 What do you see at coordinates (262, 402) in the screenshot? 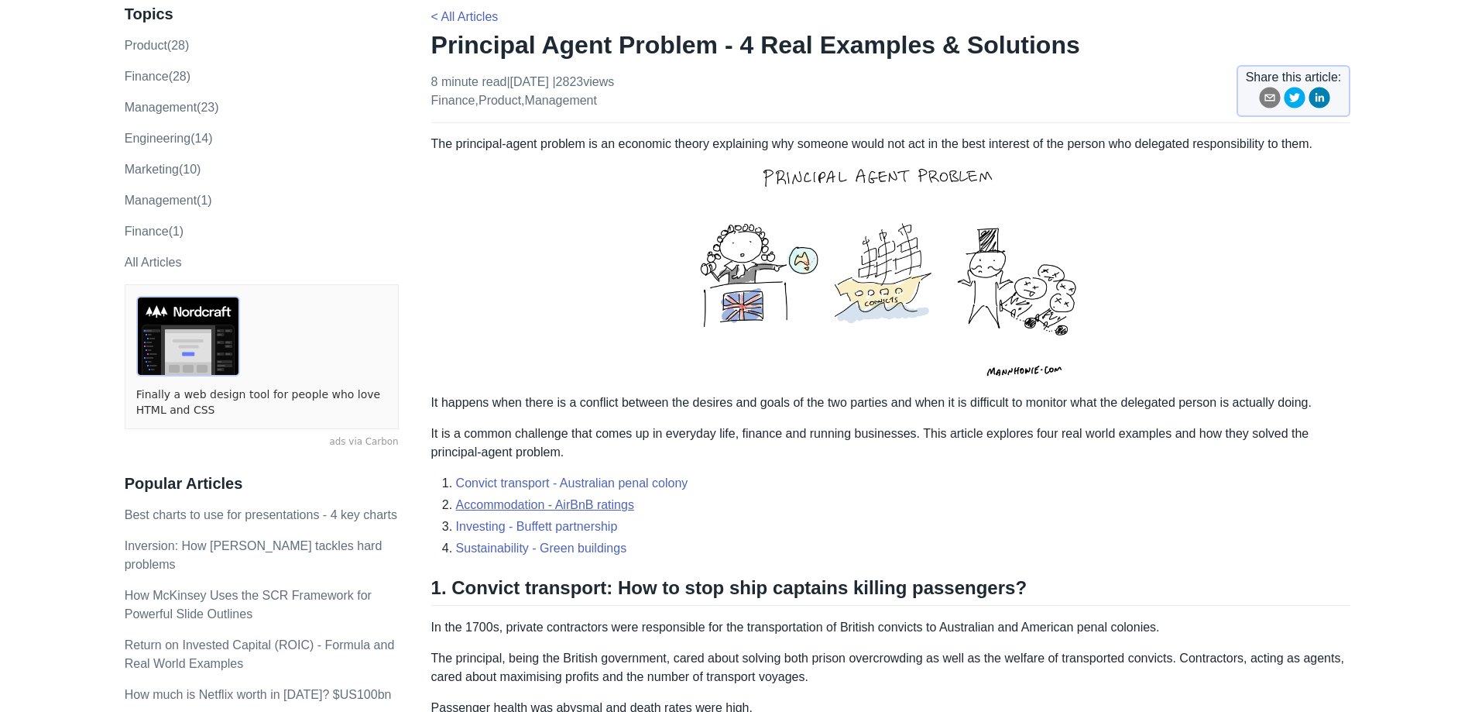
I see `a: Finally a web design tool for people who love HTML and CSS` at bounding box center [262, 402].